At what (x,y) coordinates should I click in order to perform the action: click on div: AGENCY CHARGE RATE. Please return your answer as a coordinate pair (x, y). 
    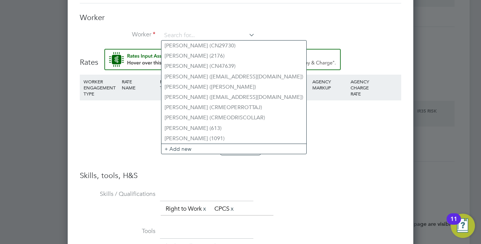
    Looking at the image, I should click on (361, 87).